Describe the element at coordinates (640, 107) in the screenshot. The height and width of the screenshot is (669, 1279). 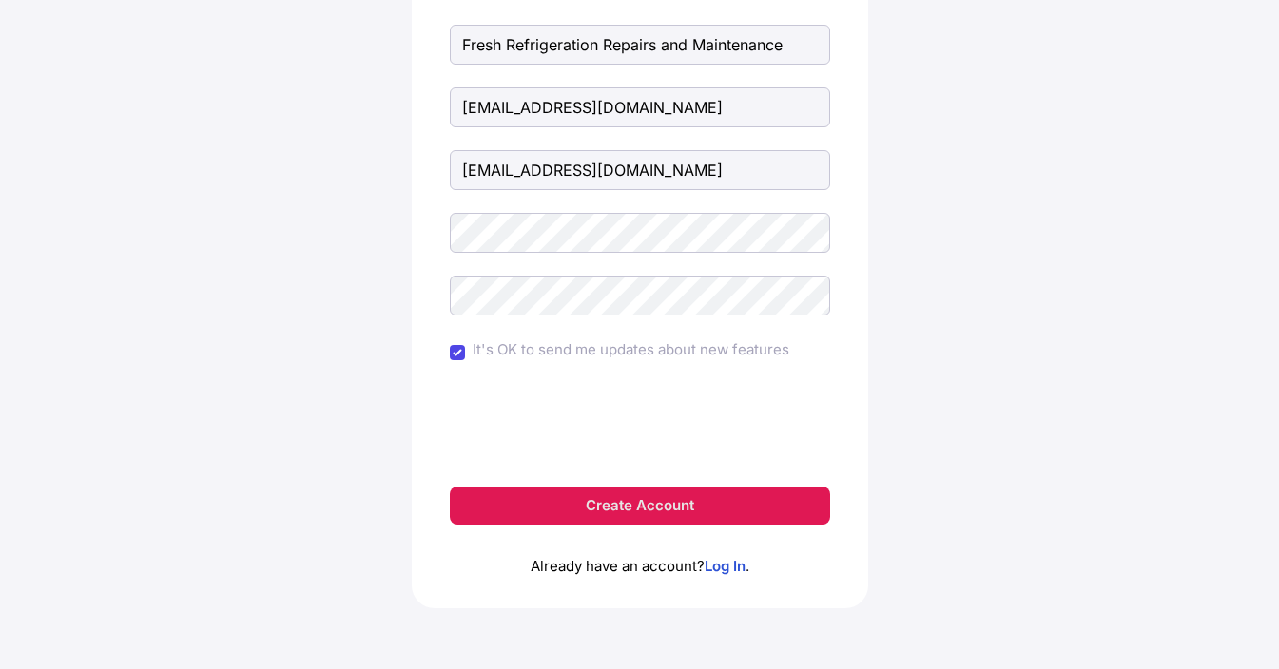
I see `input: Last Name` at that location.